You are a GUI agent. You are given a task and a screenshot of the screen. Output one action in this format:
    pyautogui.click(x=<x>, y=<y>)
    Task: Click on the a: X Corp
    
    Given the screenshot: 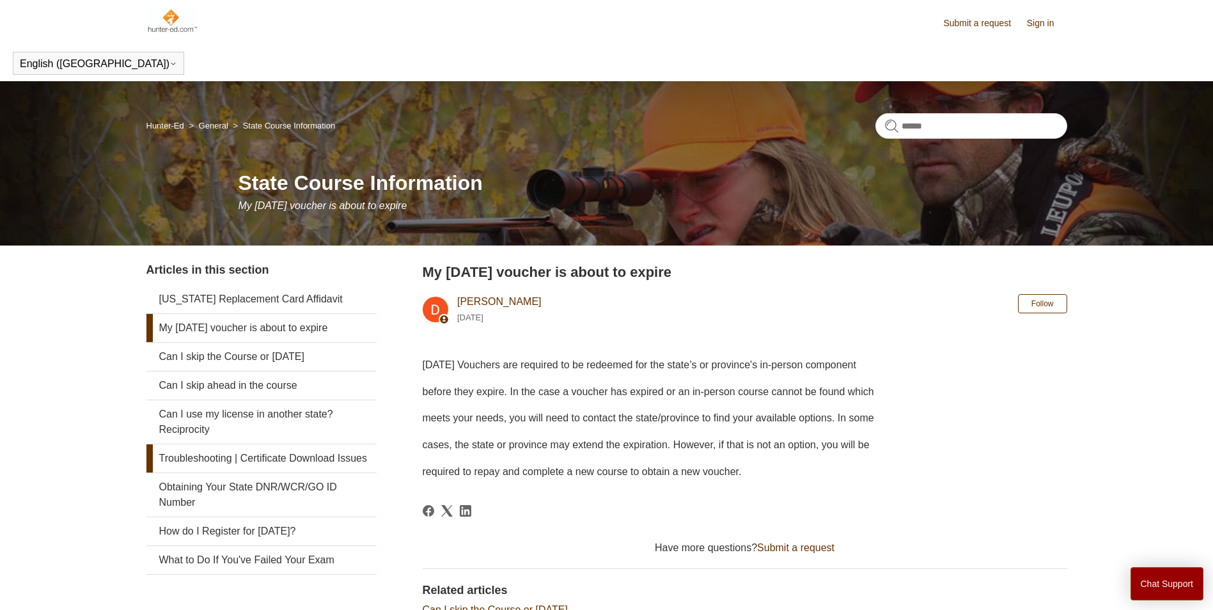 What is the action you would take?
    pyautogui.click(x=447, y=511)
    